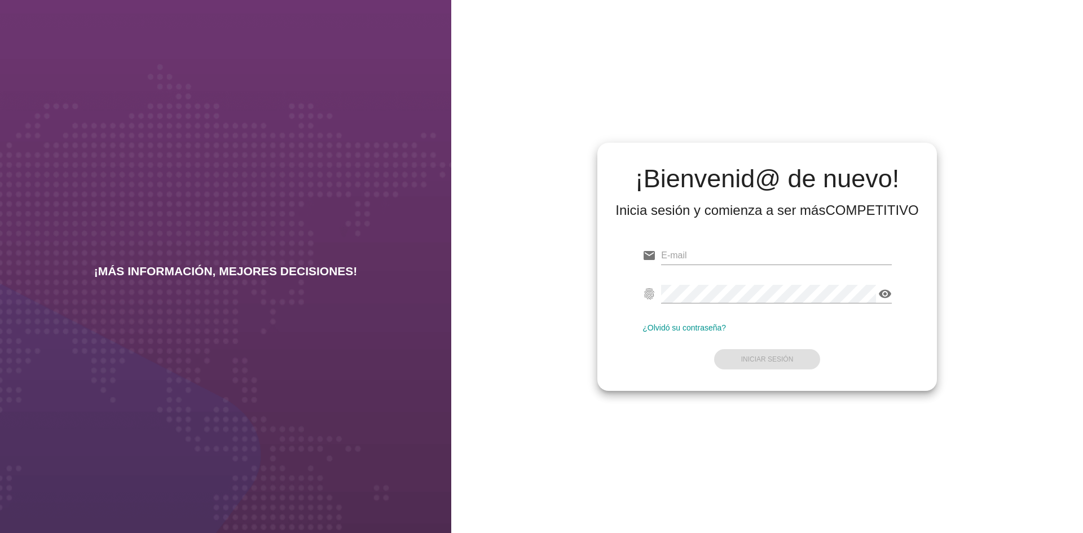 This screenshot has height=533, width=1083. I want to click on div: Inicia sesión y comienza a ser más, so click(767, 210).